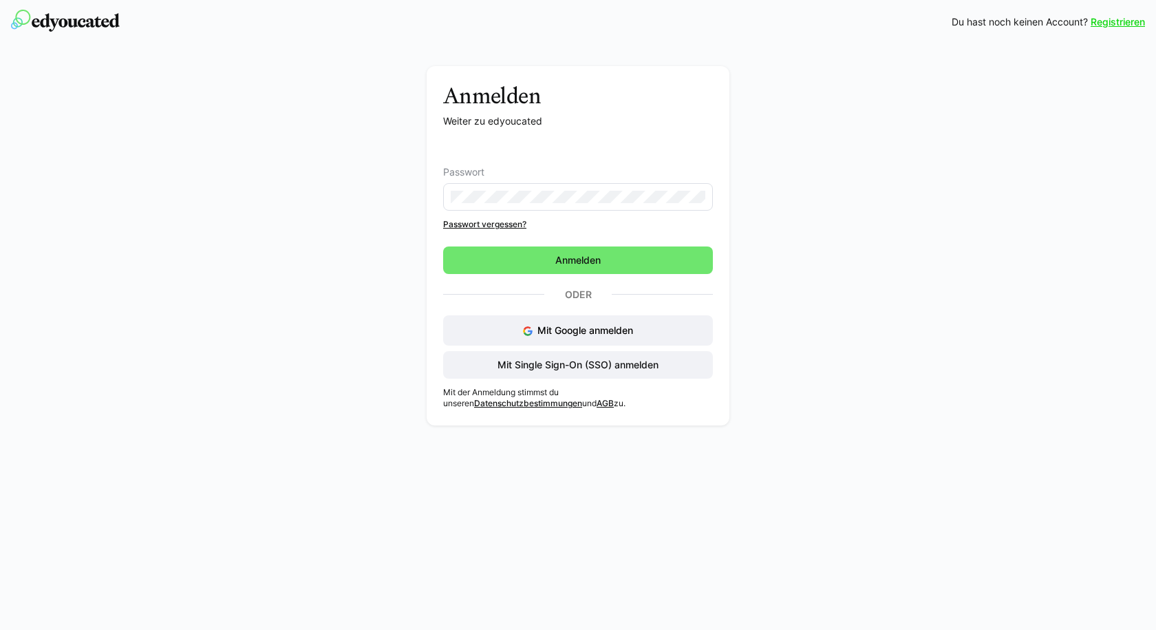 The width and height of the screenshot is (1156, 630). Describe the element at coordinates (585, 330) in the screenshot. I see `span: Mit Google anmelden` at that location.